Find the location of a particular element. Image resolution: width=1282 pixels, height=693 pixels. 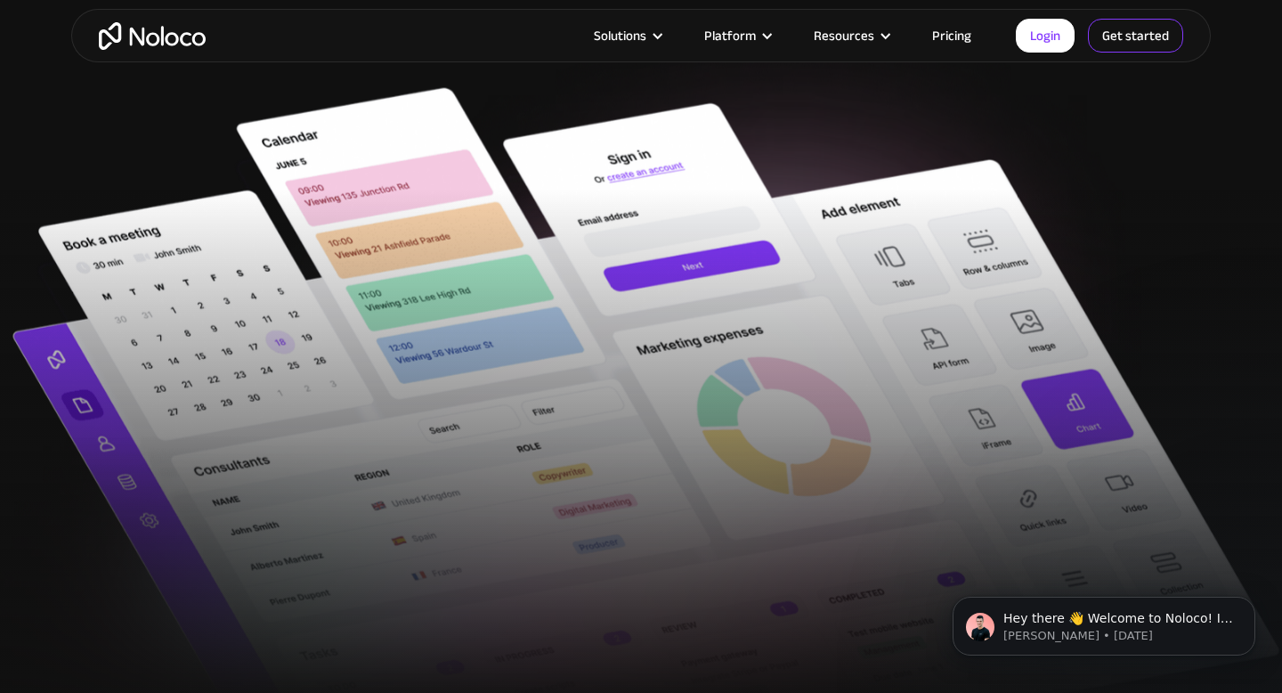

a: Pricing is located at coordinates (952, 36).